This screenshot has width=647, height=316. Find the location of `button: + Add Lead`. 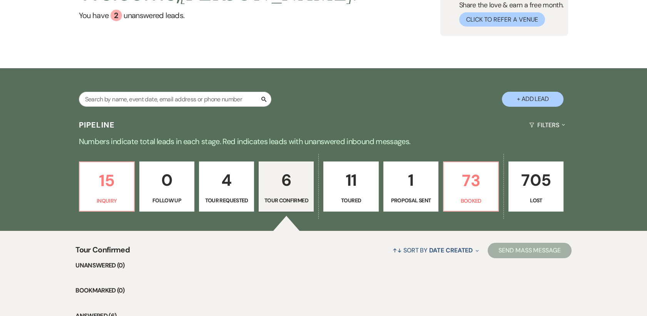

button: + Add Lead is located at coordinates (533, 99).